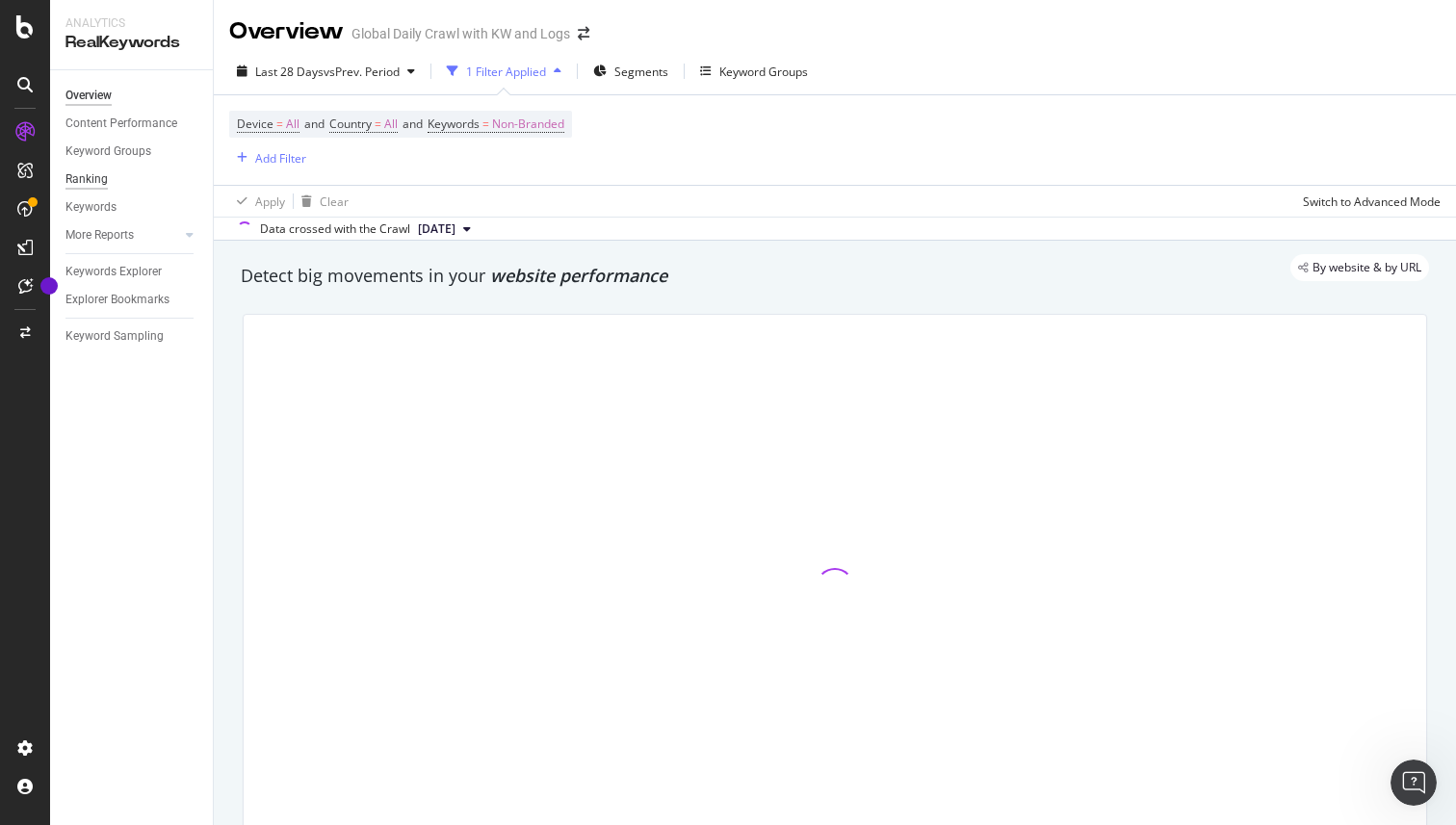  Describe the element at coordinates (99, 235) in the screenshot. I see `div: More Reports` at that location.